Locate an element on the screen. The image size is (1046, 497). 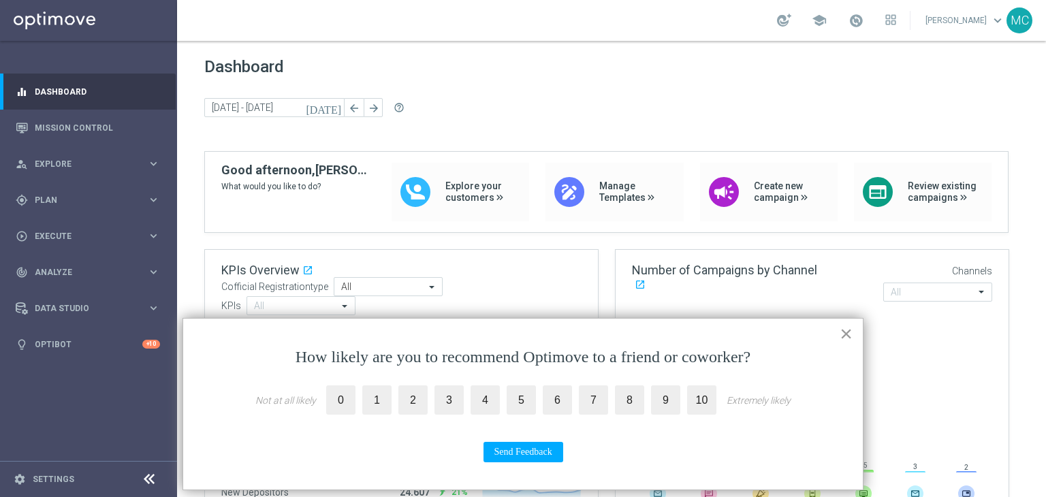
div: Extremely likely is located at coordinates (758, 400).